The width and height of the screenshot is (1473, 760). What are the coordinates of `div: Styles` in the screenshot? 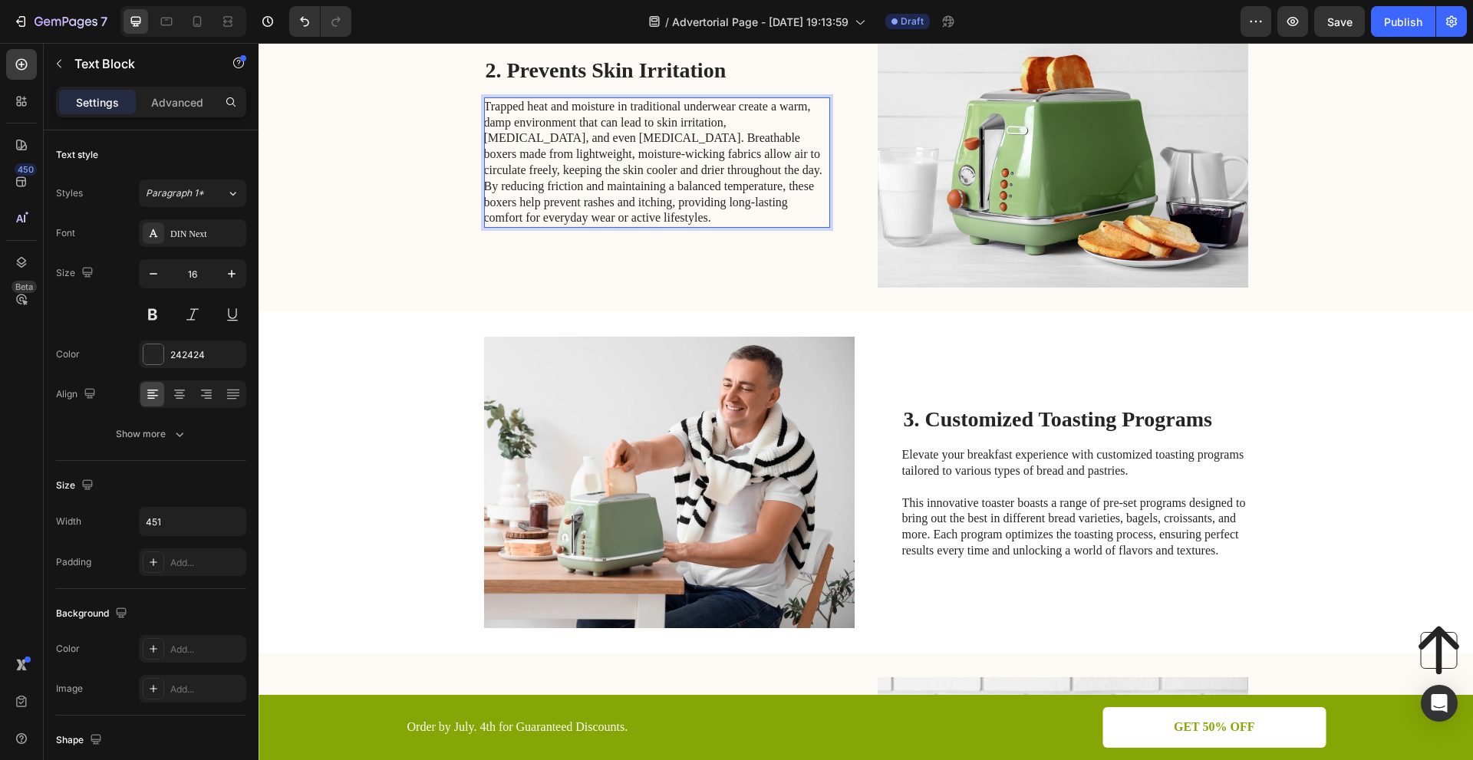 It's located at (69, 193).